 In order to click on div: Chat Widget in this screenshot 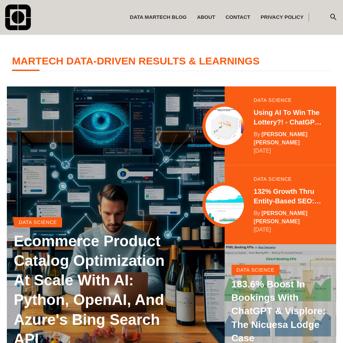, I will do `click(326, 327)`.